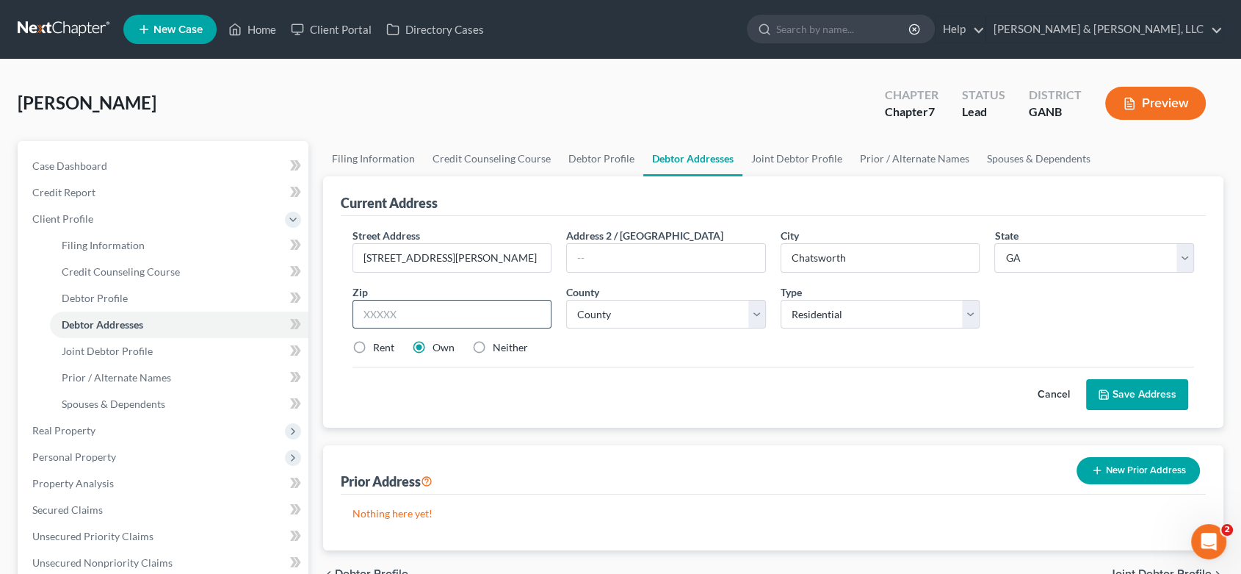 The height and width of the screenshot is (574, 1241). Describe the element at coordinates (1139, 470) in the screenshot. I see `button: New Prior Address` at that location.